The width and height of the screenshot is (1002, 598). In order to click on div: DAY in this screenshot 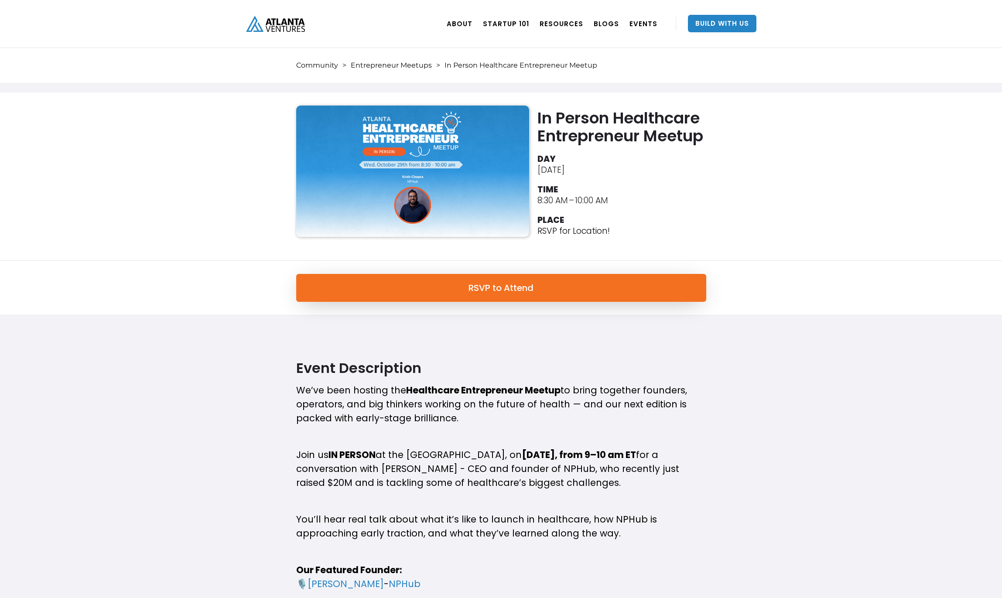, I will do `click(547, 159)`.